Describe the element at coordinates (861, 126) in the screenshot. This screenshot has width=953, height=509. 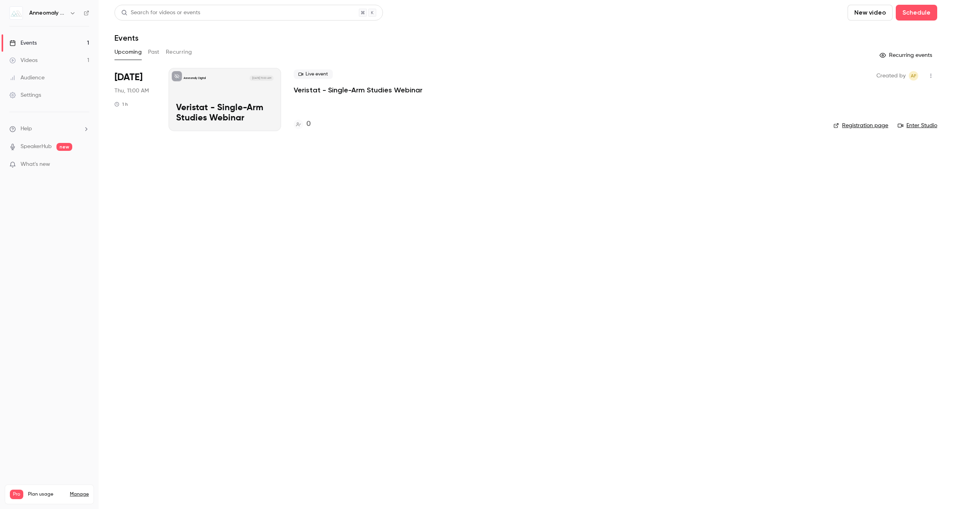
I see `a: Registration page` at that location.